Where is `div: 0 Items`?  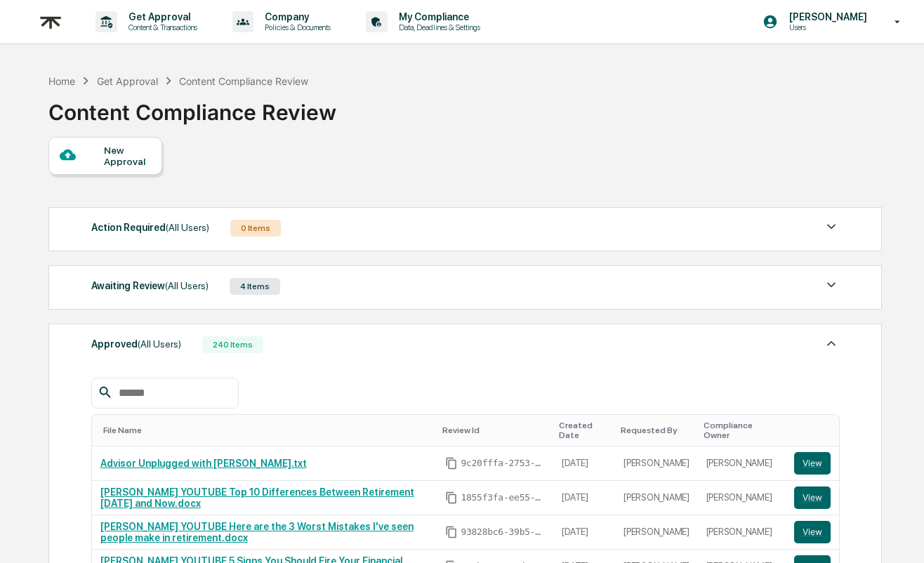
div: 0 Items is located at coordinates (256, 228).